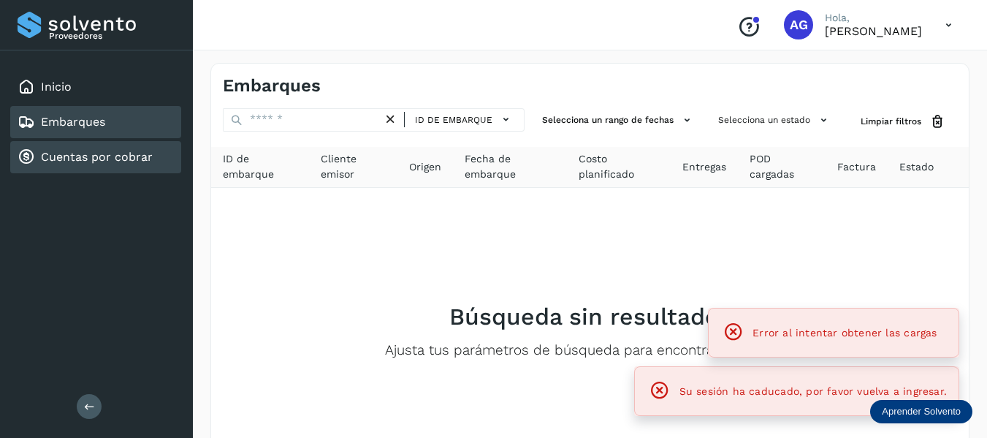  What do you see at coordinates (916, 167) in the screenshot?
I see `span: Estado` at bounding box center [916, 167].